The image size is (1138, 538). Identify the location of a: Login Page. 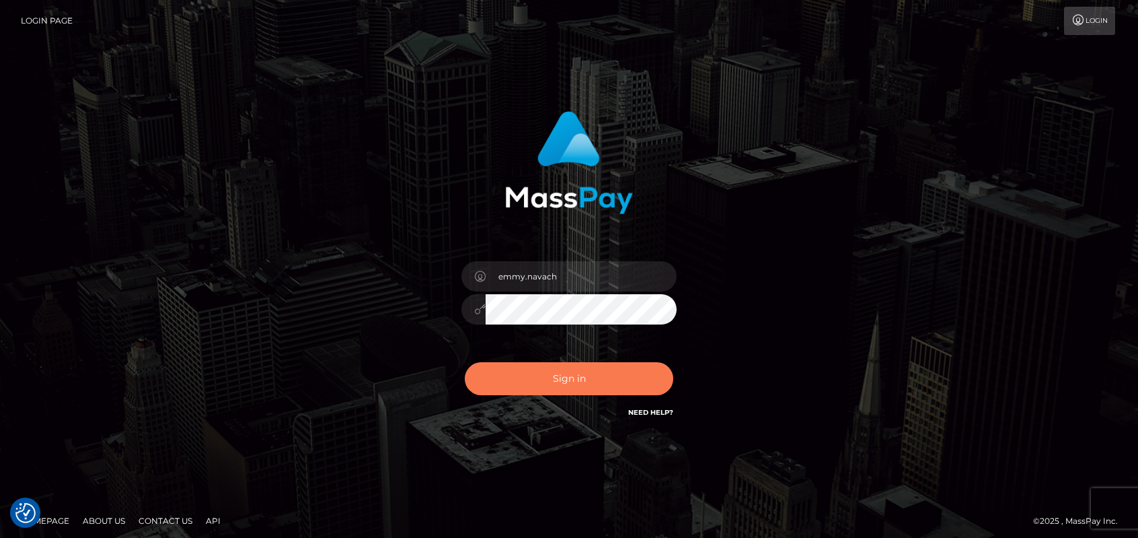
(46, 21).